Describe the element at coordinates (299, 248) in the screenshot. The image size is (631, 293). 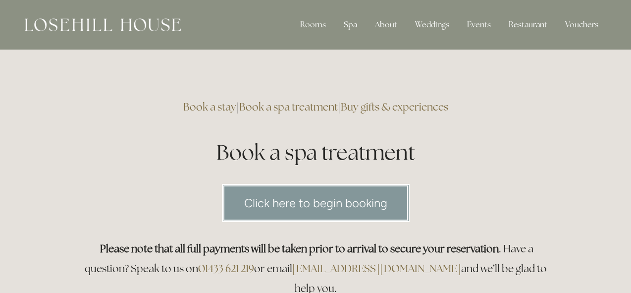
I see `strong: Please note that all full payments will be taken prior to arrival to secure your reservation` at that location.